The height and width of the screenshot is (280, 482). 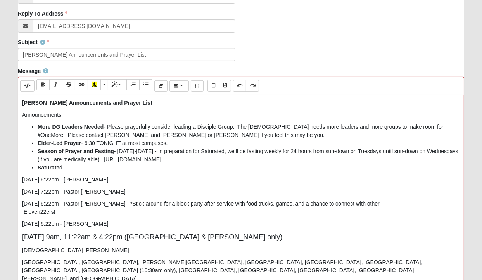 What do you see at coordinates (104, 85) in the screenshot?
I see `button: More Color` at bounding box center [104, 85].